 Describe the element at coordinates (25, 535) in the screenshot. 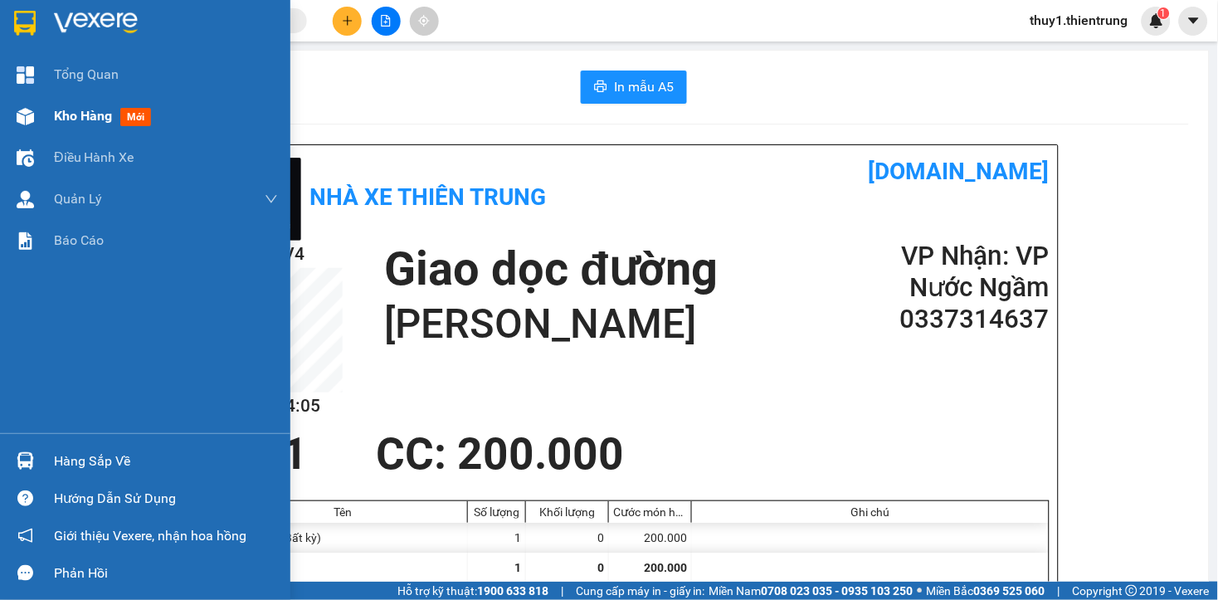

I see `span: notification` at that location.